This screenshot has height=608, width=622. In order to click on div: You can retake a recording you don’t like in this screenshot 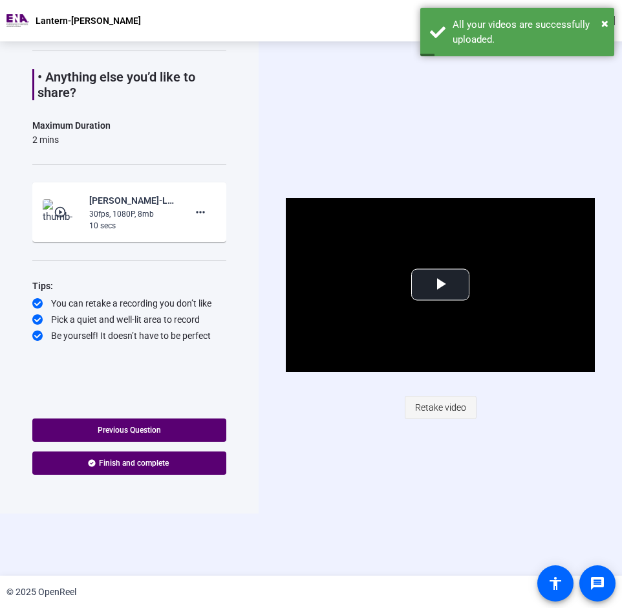, I will do `click(129, 303)`.